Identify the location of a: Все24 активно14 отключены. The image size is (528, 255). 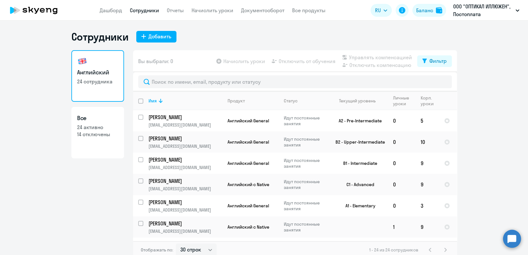
(98, 132).